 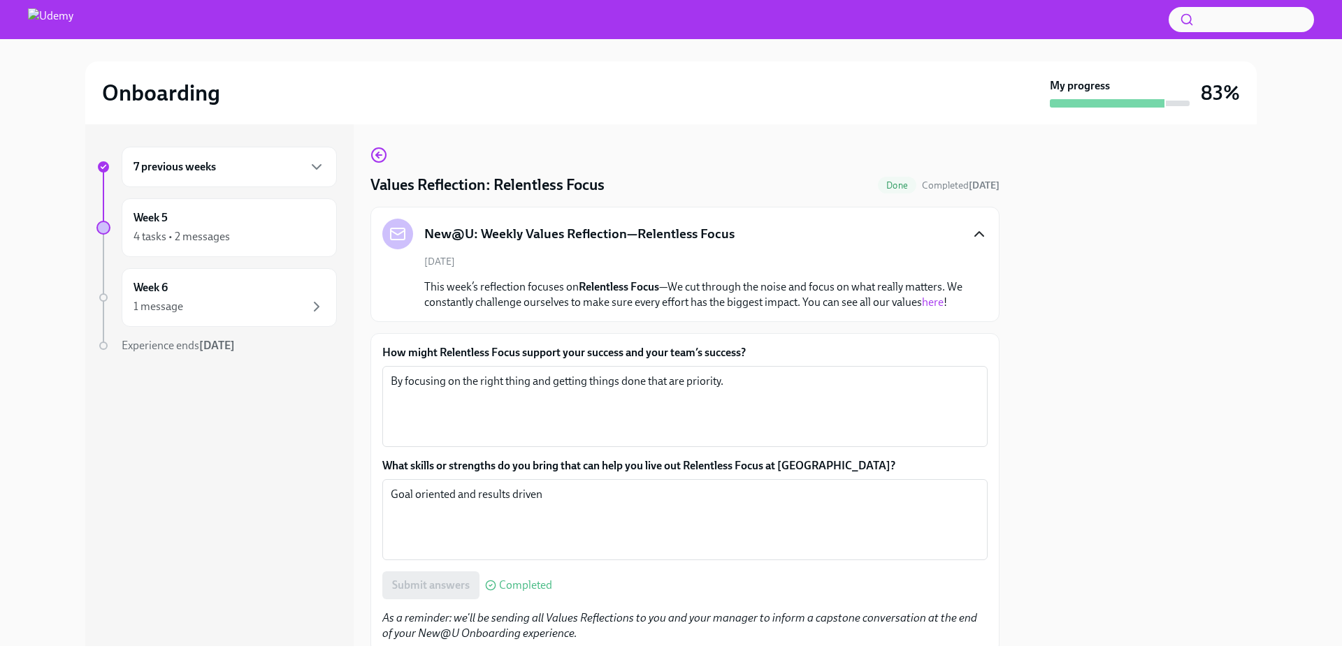 I want to click on p: This week’s reflection focuses on —We cut through the noise and focus on what really matters. We ..., so click(x=695, y=295).